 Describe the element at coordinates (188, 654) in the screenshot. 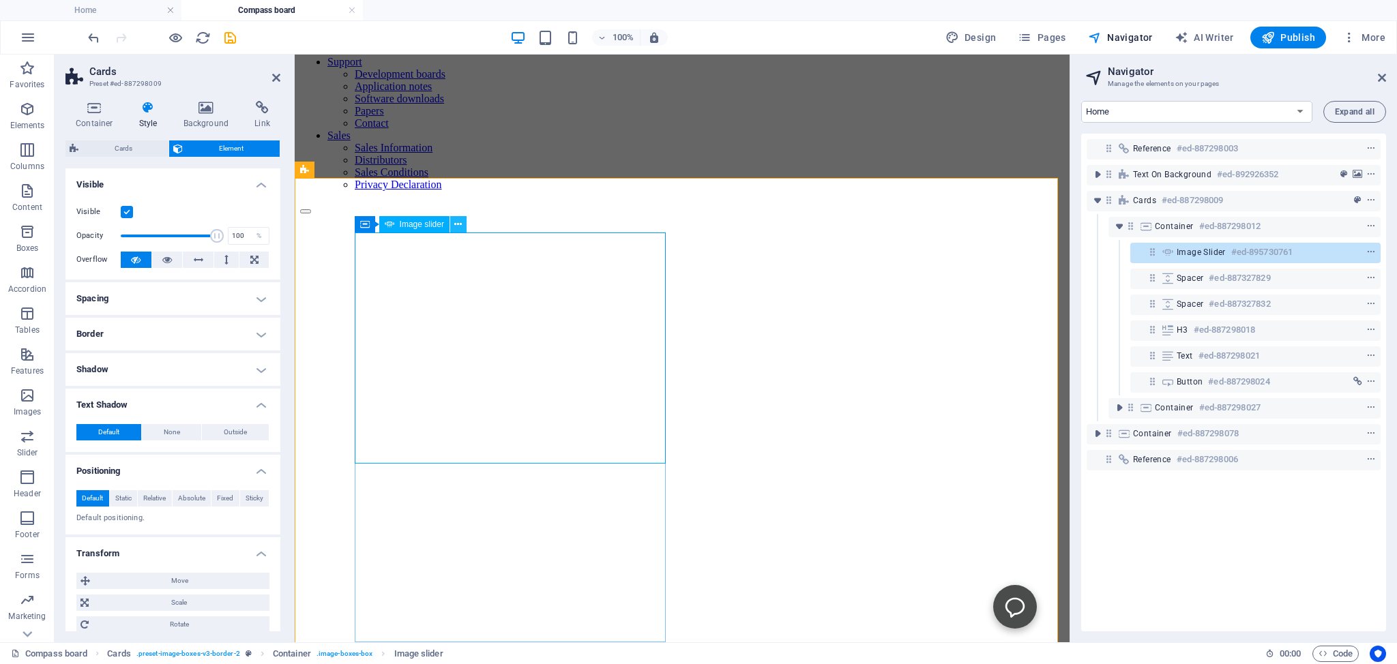

I see `span: . preset-image-boxes-v3-border-2` at that location.